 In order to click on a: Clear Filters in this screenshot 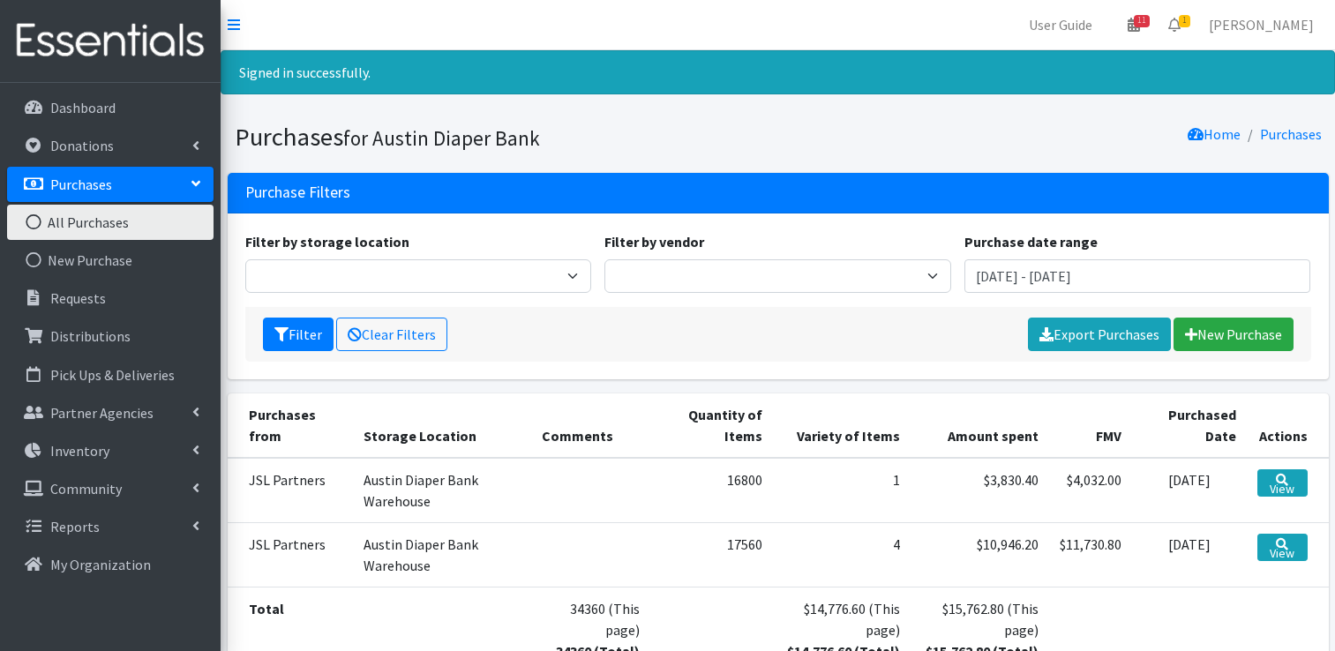, I will do `click(392, 334)`.